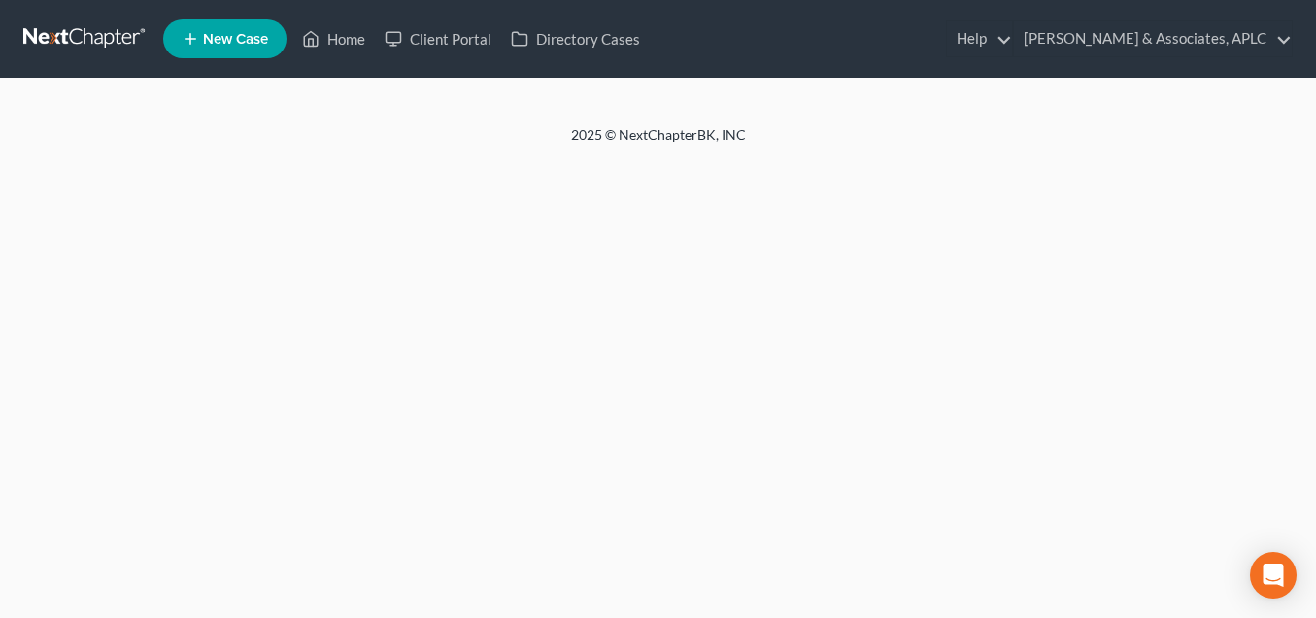  Describe the element at coordinates (659, 143) in the screenshot. I see `div: 2025 © NextChapterBK, INC` at that location.